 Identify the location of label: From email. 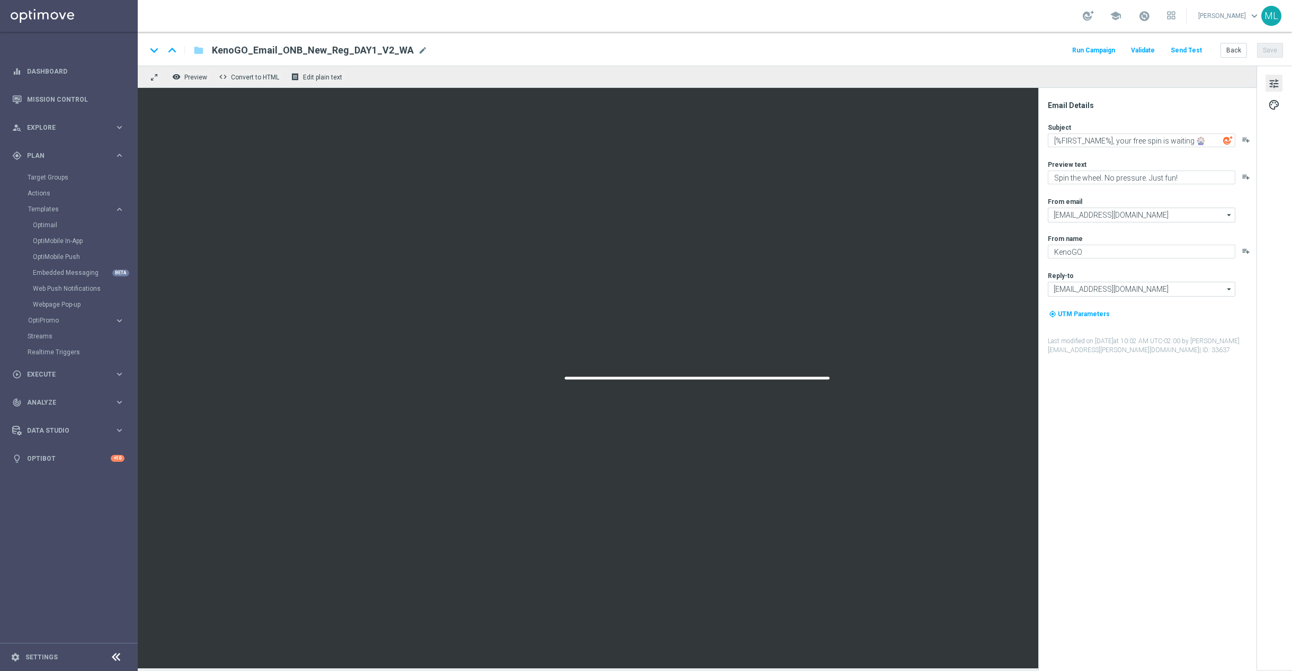
(1065, 202).